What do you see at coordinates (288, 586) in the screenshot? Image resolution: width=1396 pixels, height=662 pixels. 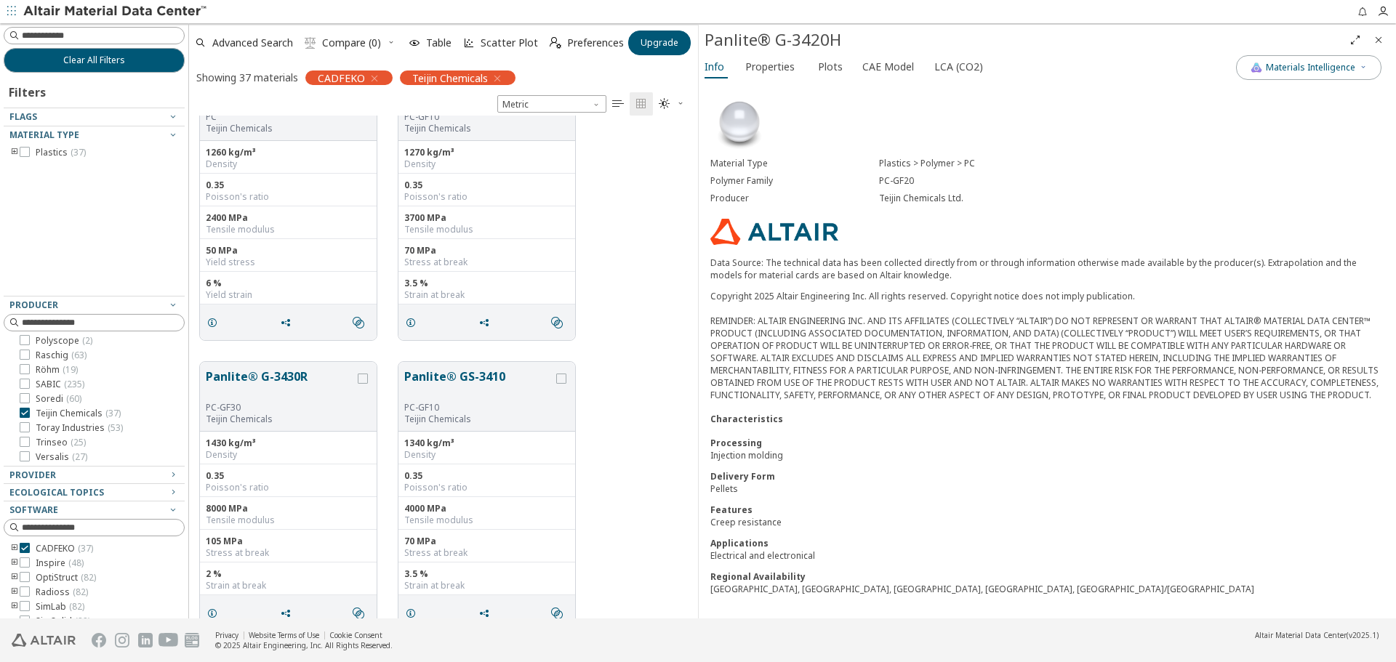 I see `div: Strain at break` at bounding box center [288, 586].